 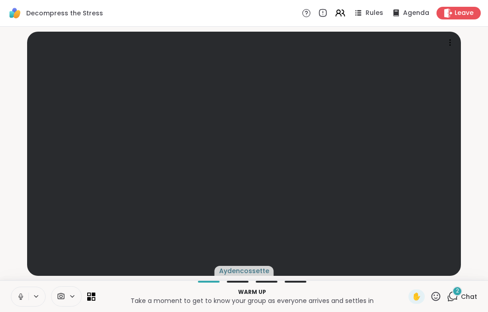 I want to click on span: Rules, so click(x=374, y=13).